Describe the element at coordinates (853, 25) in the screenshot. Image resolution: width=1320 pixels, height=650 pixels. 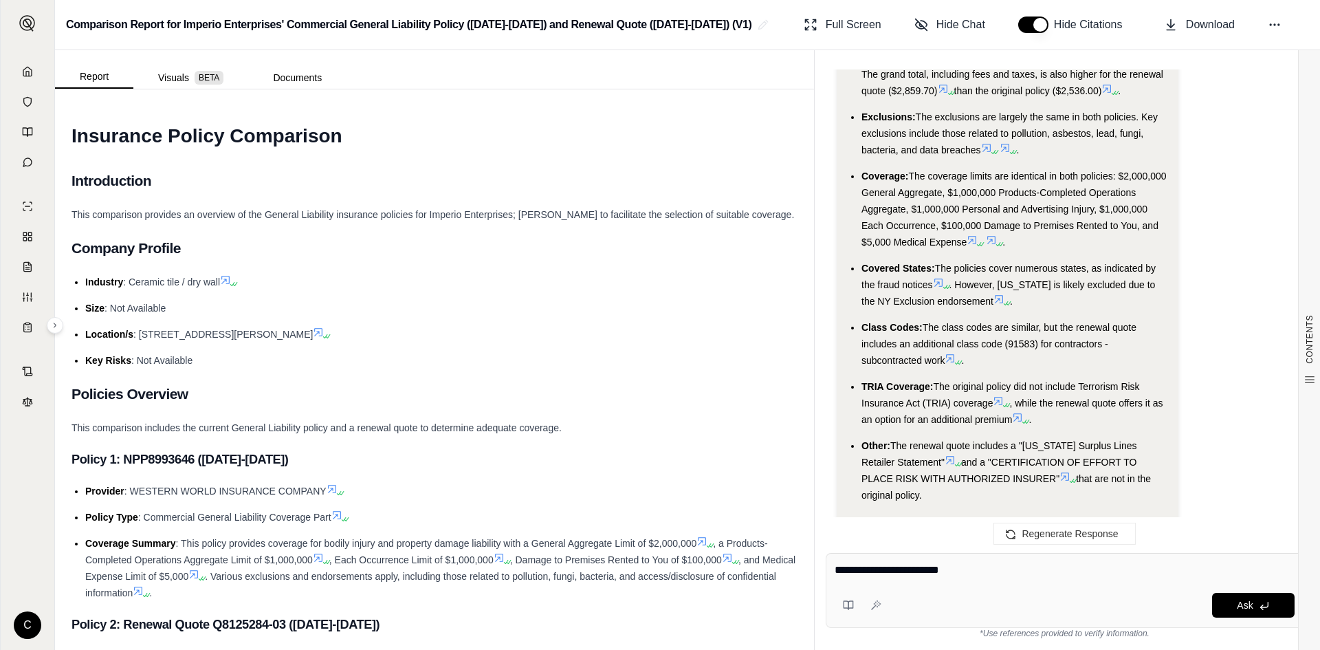
I see `span: Full Screen` at that location.